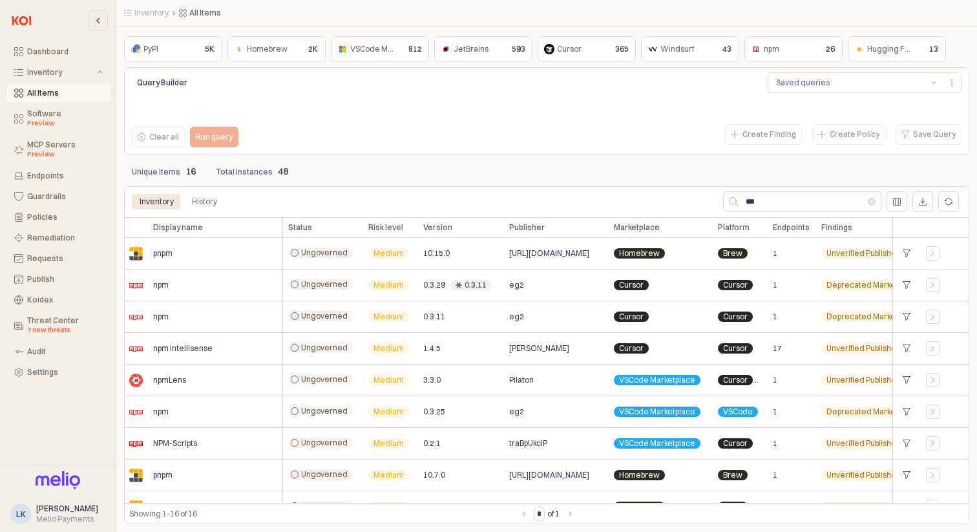 The image size is (977, 532). I want to click on span: npmLens, so click(169, 380).